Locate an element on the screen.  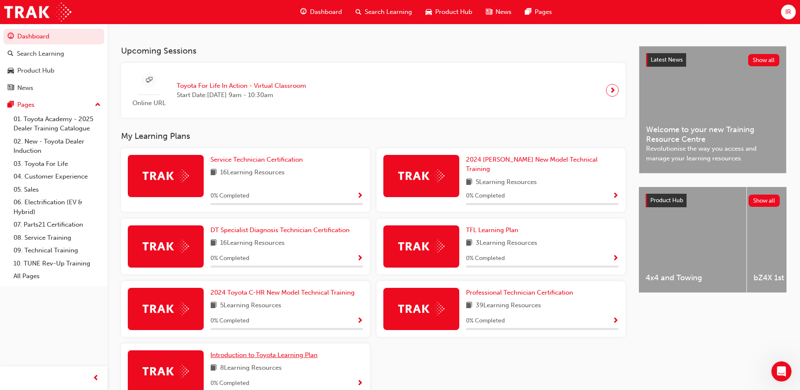
a: search-iconSearch Learning is located at coordinates (384, 12).